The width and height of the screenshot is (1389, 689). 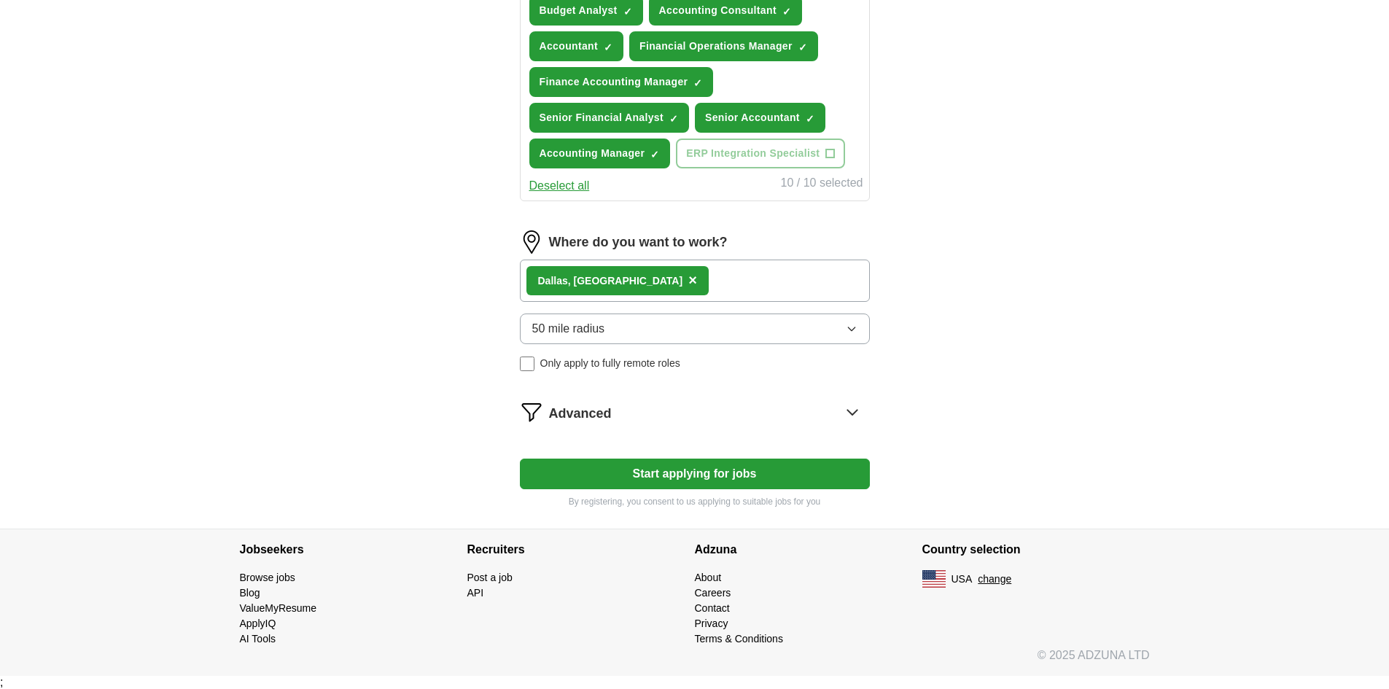 I want to click on button: Accountant✓, so click(x=577, y=46).